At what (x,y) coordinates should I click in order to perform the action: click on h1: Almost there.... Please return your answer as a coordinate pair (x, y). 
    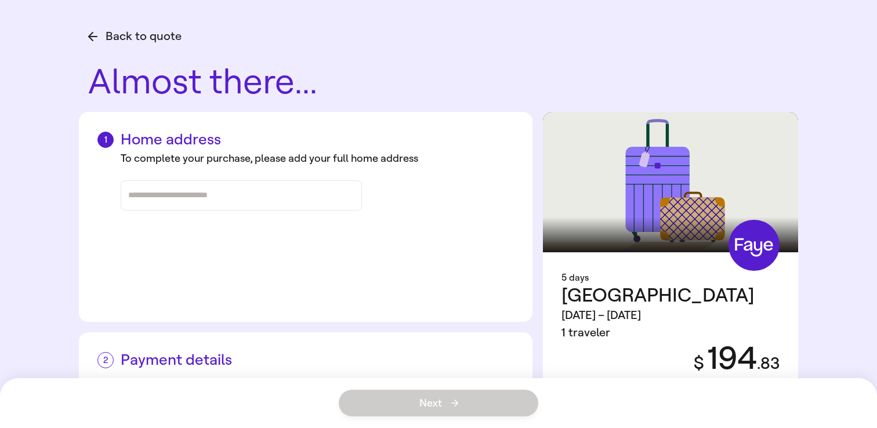
    Looking at the image, I should click on (443, 82).